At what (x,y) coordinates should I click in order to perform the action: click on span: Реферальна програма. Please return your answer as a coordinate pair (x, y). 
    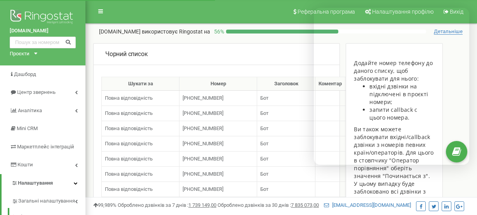
    Looking at the image, I should click on (326, 12).